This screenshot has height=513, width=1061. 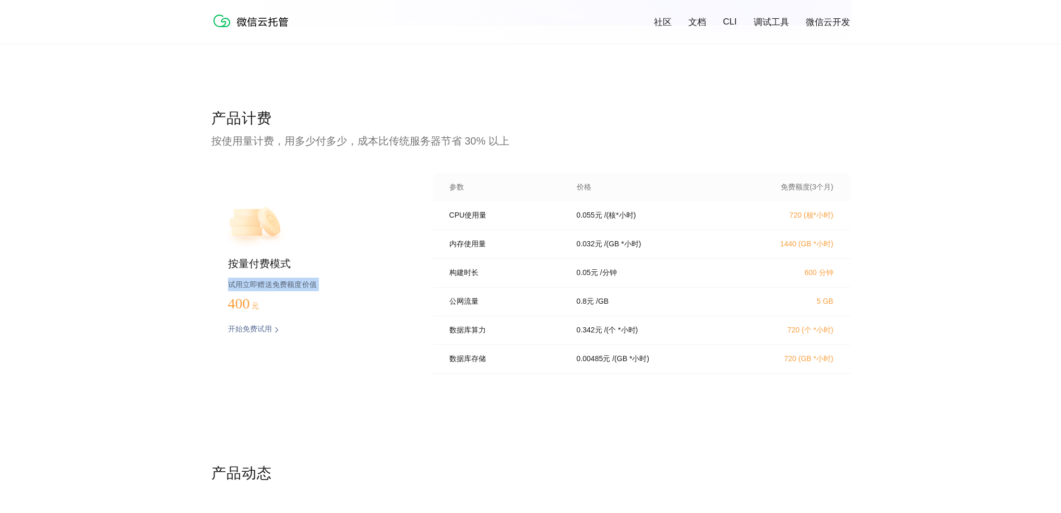 What do you see at coordinates (506, 244) in the screenshot?
I see `p: 内存使用量` at bounding box center [506, 244].